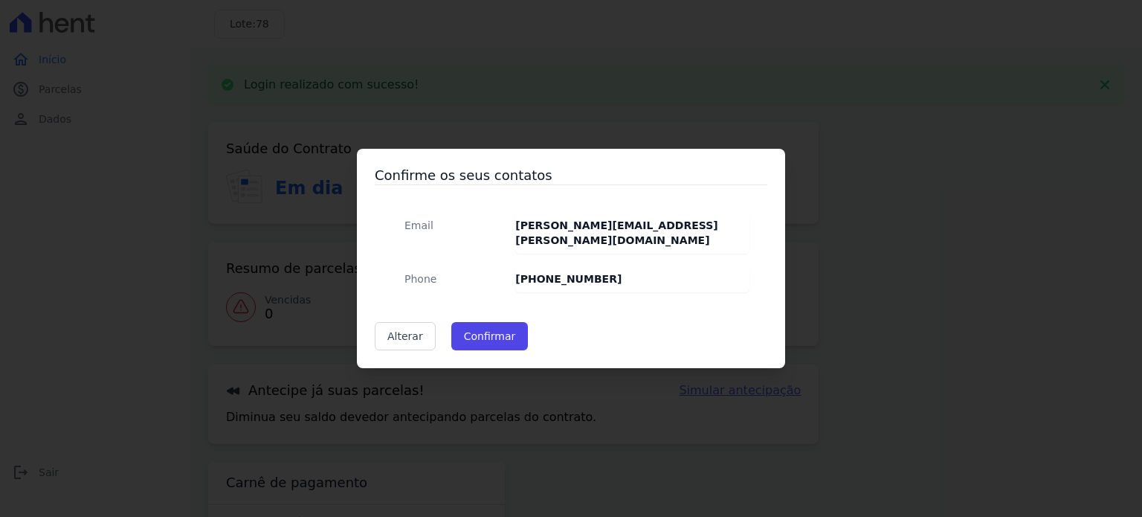 The height and width of the screenshot is (517, 1142). Describe the element at coordinates (490, 336) in the screenshot. I see `button: Confirmar` at that location.